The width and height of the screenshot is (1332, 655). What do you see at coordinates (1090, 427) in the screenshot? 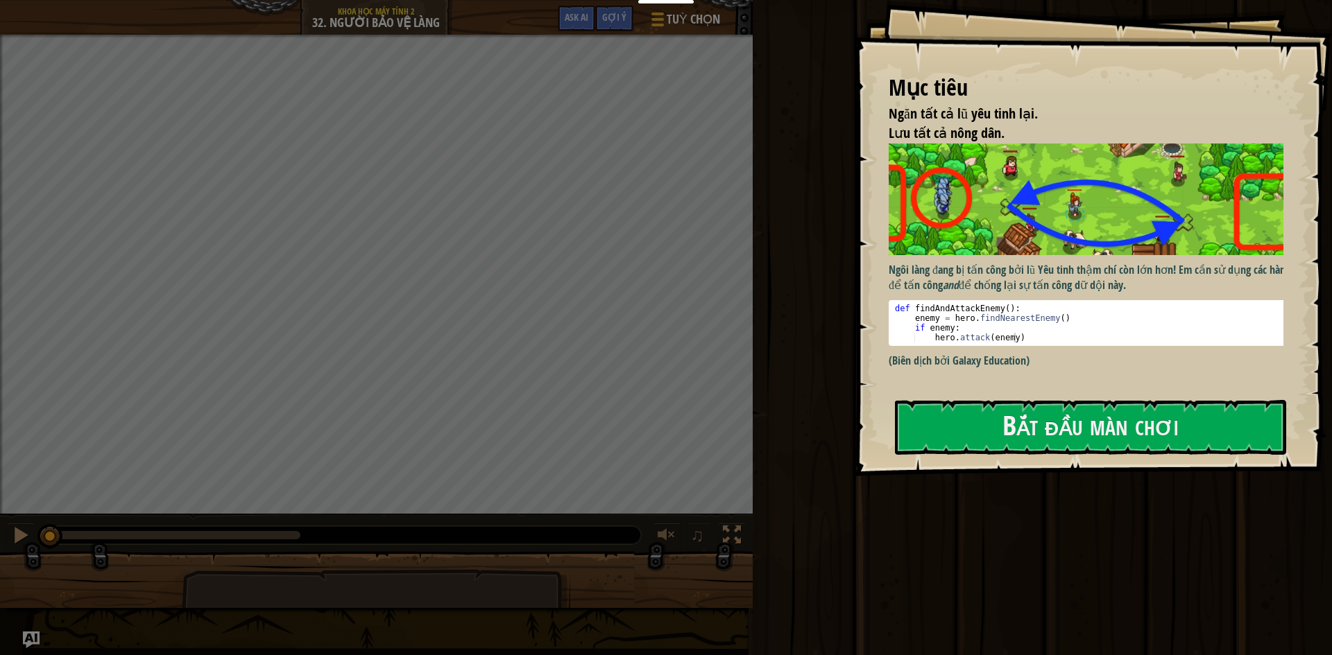
I see `button: Bắt đầu màn chơi` at bounding box center [1090, 427].